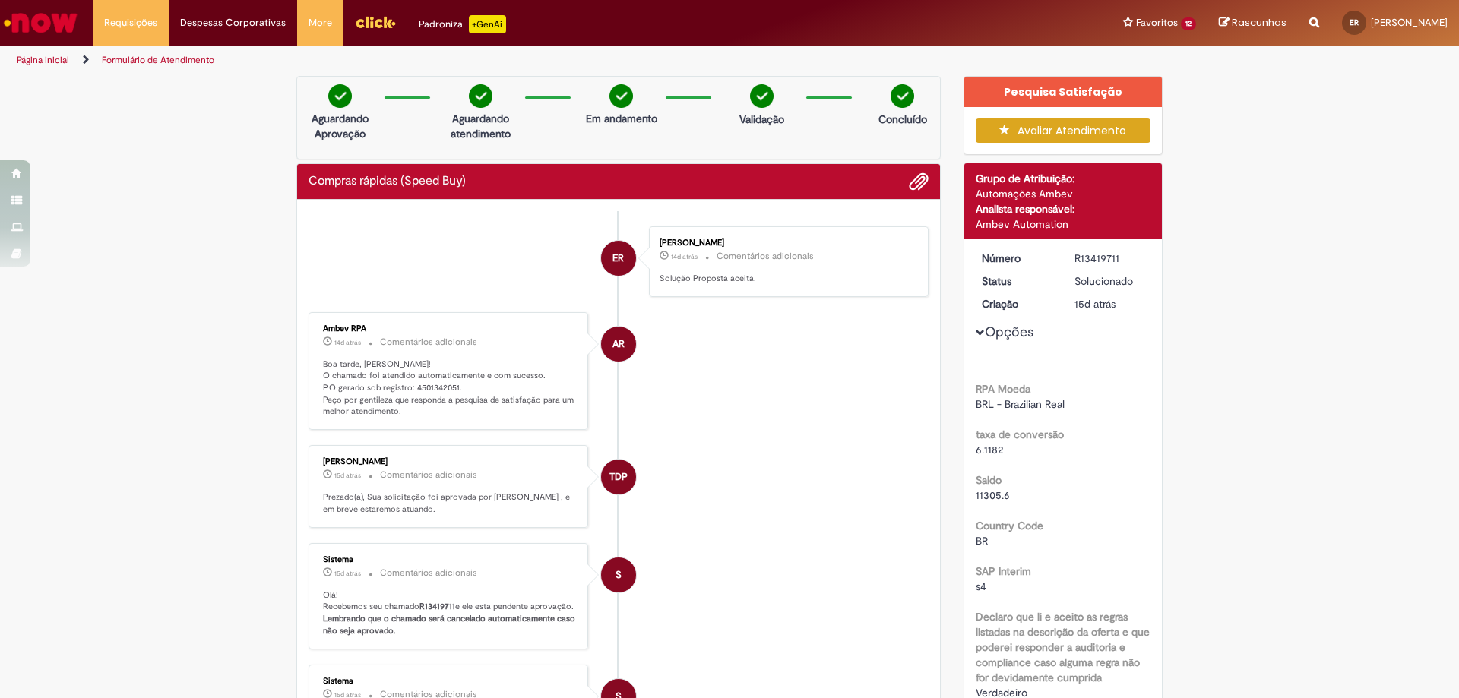  Describe the element at coordinates (1003, 571) in the screenshot. I see `b: SAP Interim` at that location.